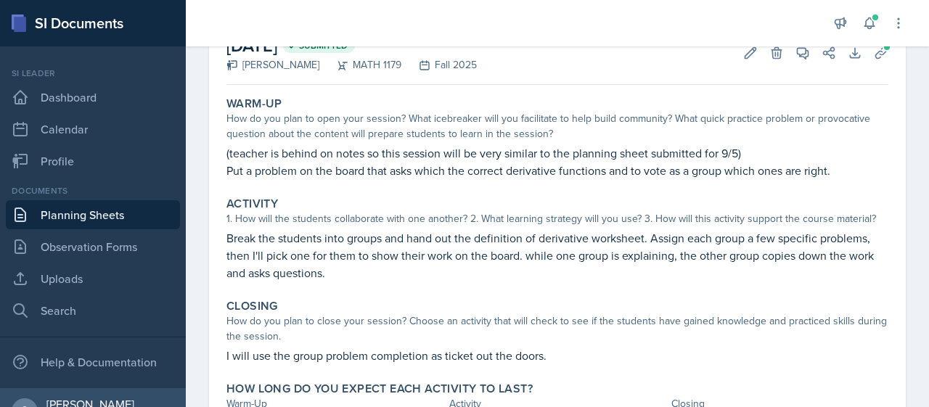 Image resolution: width=929 pixels, height=407 pixels. What do you see at coordinates (93, 311) in the screenshot?
I see `a: Search` at bounding box center [93, 311].